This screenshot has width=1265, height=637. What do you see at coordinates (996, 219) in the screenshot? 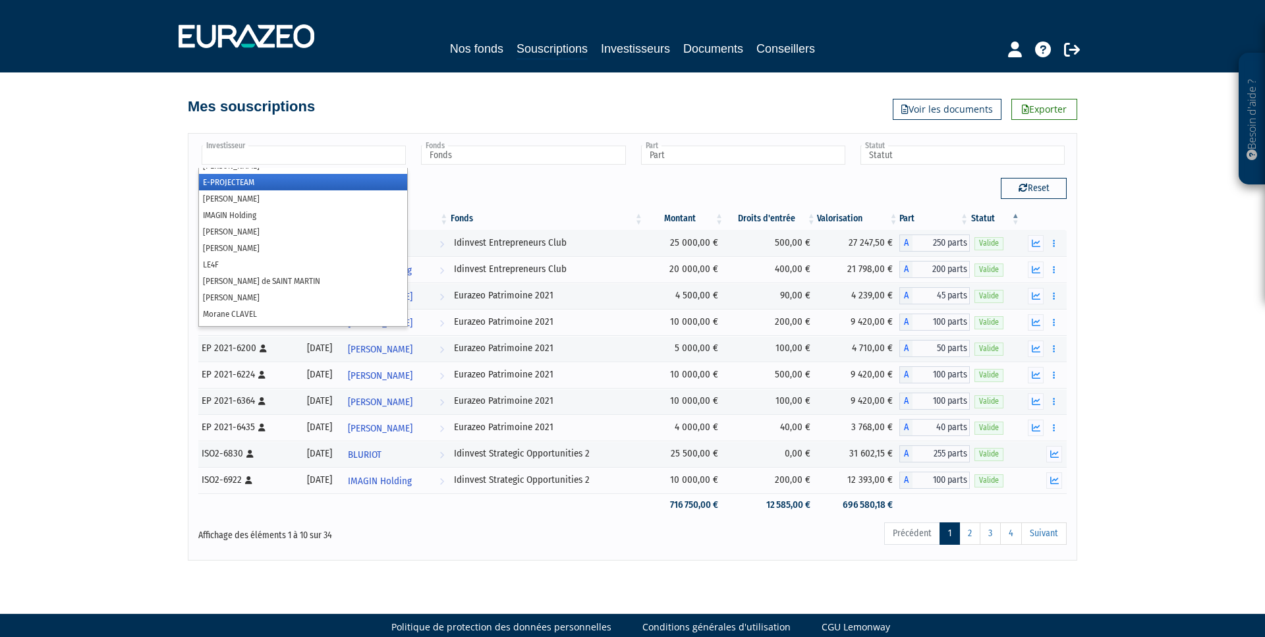
I see `th: Statut : activer pour trier la colonne par ordre d&eacute;croissant` at bounding box center [996, 219].